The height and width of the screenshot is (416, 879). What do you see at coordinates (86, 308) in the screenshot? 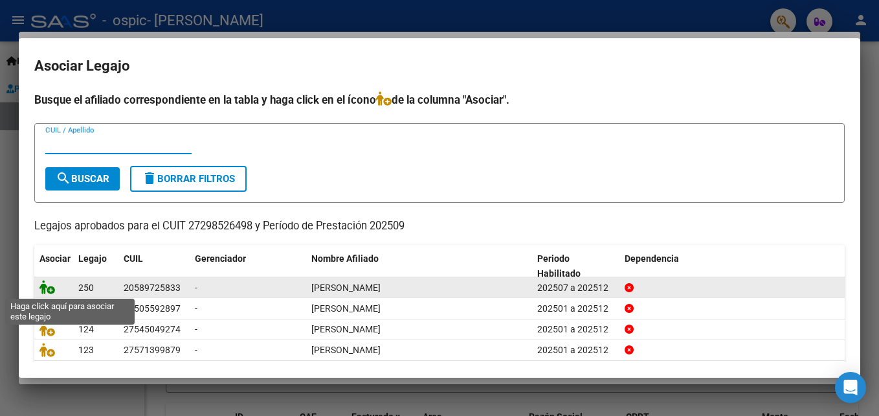
I see `span: 202` at bounding box center [86, 308].